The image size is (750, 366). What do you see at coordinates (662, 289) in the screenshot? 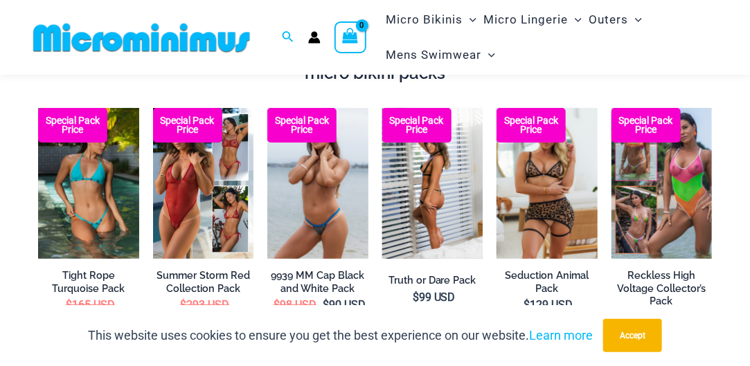
I see `h2: Reckless High Voltage Collector’s Pack` at bounding box center [662, 289].